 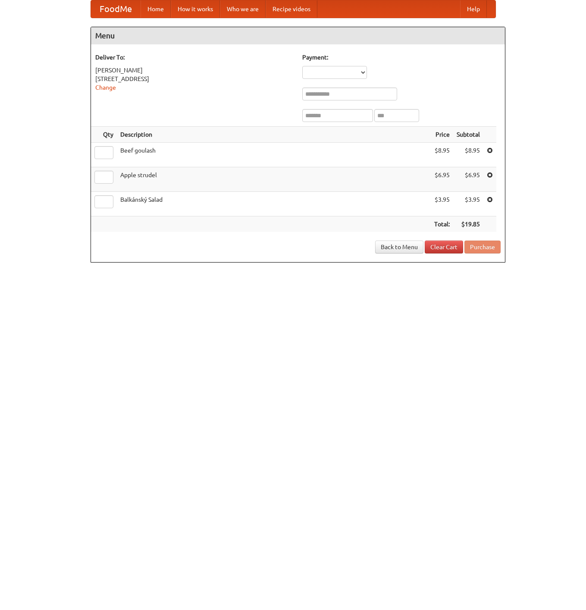 I want to click on th: Description, so click(x=274, y=134).